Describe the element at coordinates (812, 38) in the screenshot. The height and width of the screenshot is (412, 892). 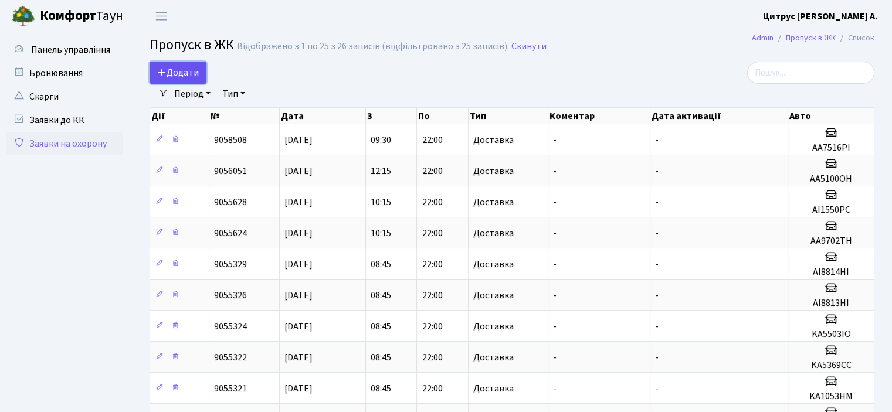
I see `nav: breadcrumb` at that location.